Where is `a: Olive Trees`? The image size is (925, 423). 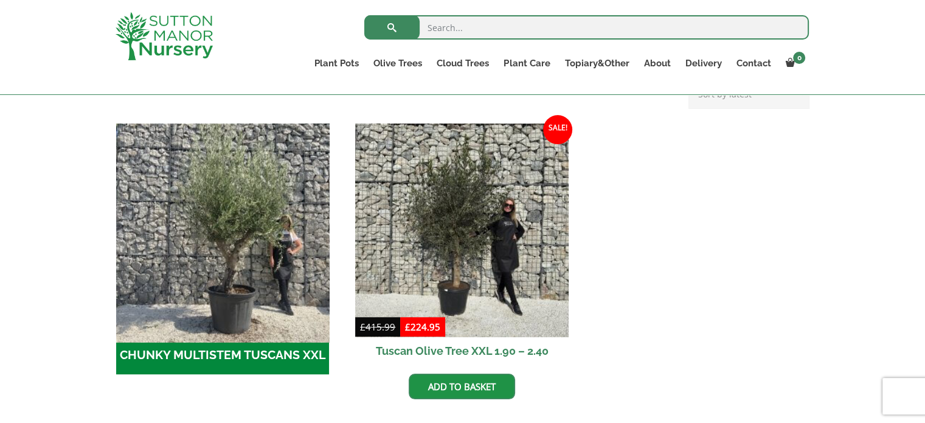 a: Olive Trees is located at coordinates (398, 63).